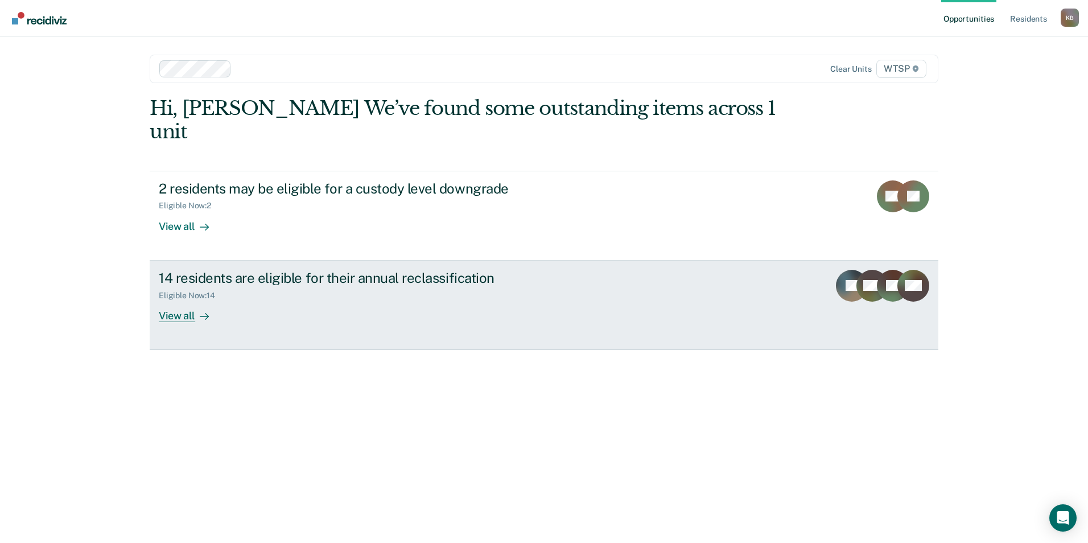 The height and width of the screenshot is (543, 1088). What do you see at coordinates (358, 278) in the screenshot?
I see `div: 14 residents are eligible for their annual reclassification` at bounding box center [358, 278].